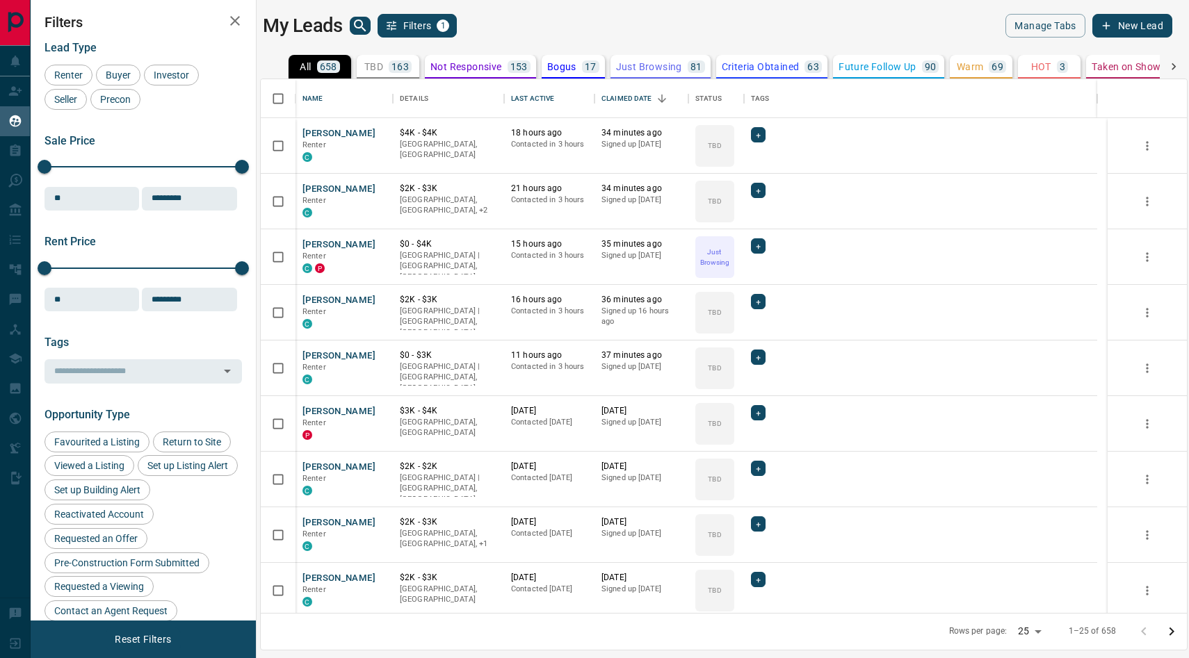  What do you see at coordinates (970, 67) in the screenshot?
I see `p: Warm` at bounding box center [970, 67].